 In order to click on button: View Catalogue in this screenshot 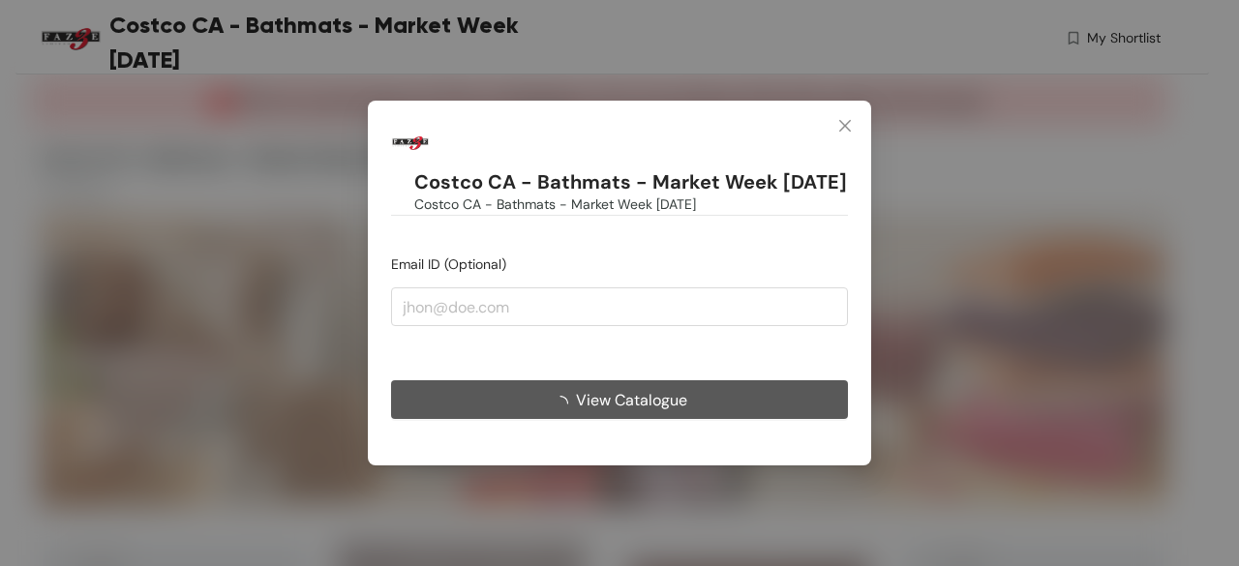, I will do `click(620, 400)`.